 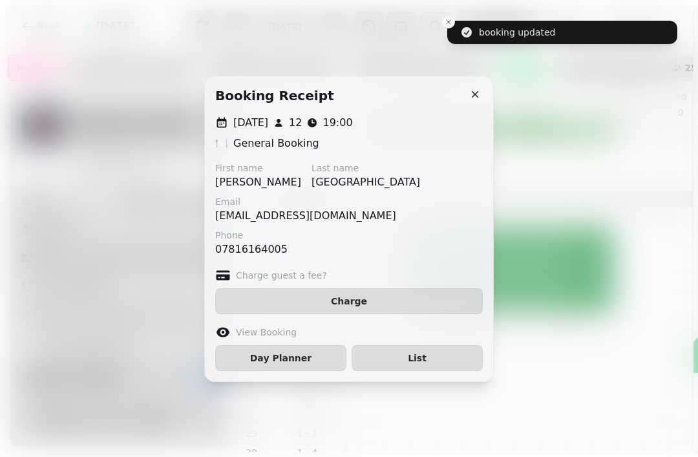 I want to click on button: Charge, so click(x=349, y=301).